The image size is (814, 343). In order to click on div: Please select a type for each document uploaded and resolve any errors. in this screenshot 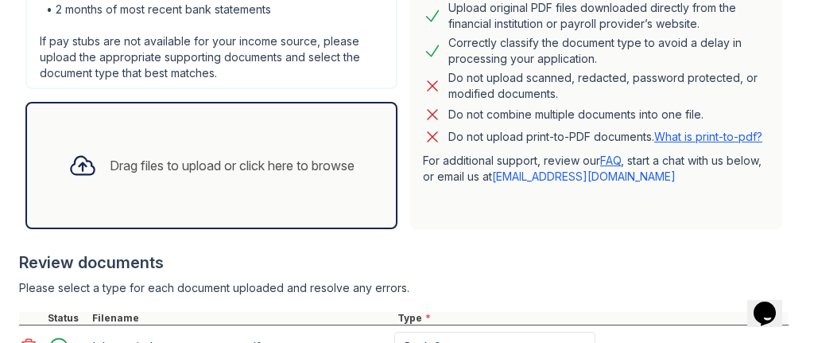, I will do `click(404, 288)`.